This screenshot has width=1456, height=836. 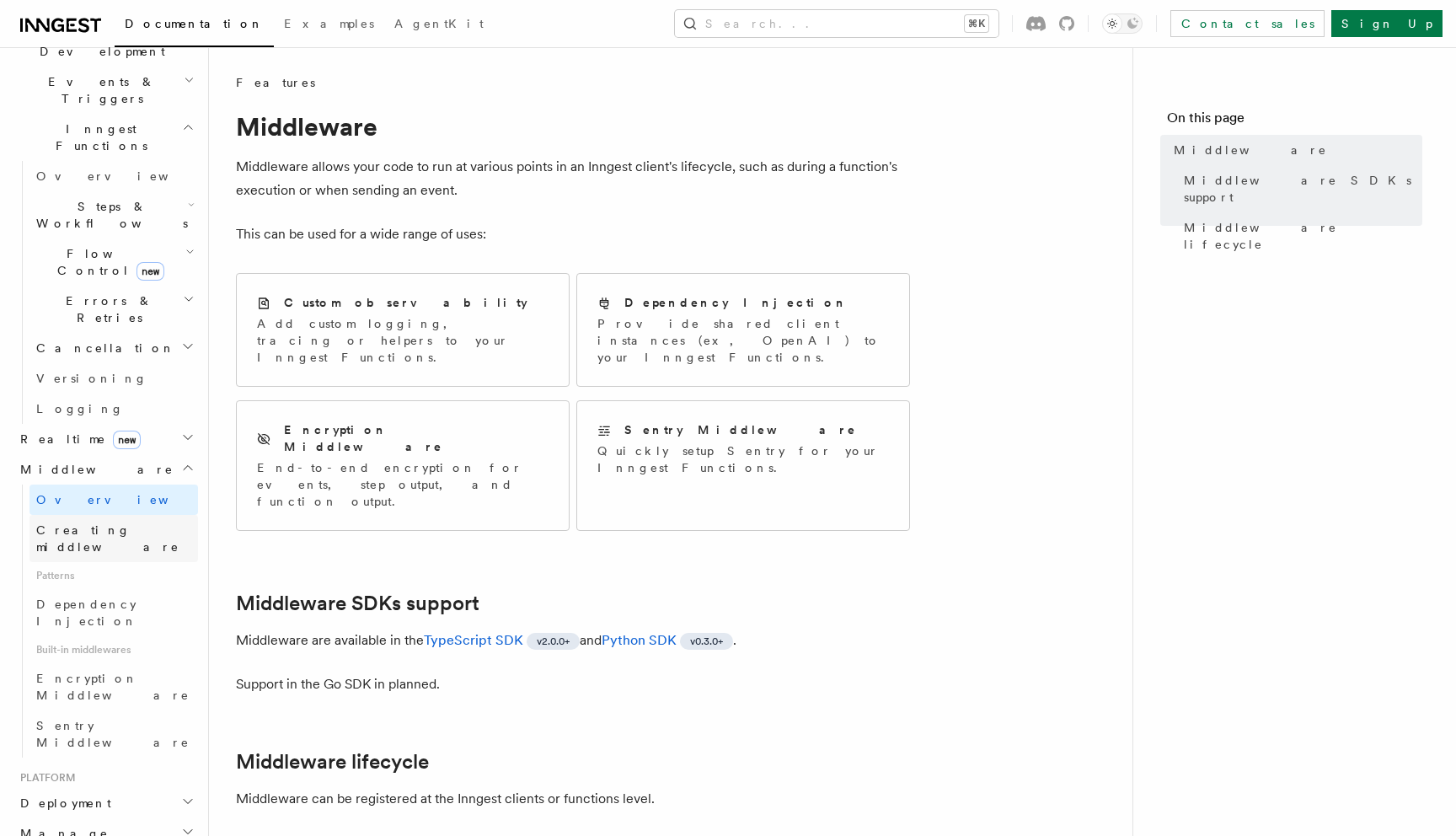 What do you see at coordinates (736, 302) in the screenshot?
I see `h2: Dependency Injection` at bounding box center [736, 302].